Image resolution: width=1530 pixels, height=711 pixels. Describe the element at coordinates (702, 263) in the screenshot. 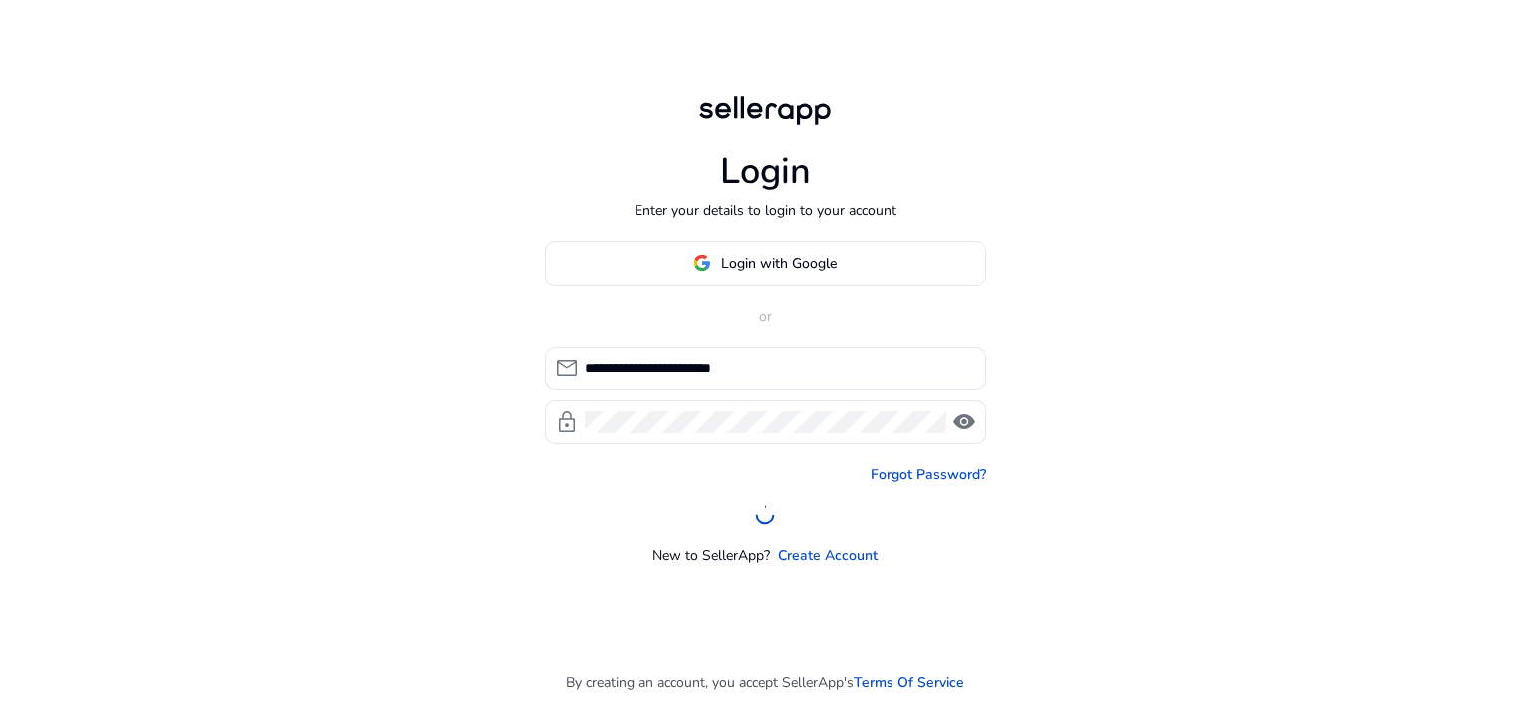

I see `img: google-logo.svg` at that location.